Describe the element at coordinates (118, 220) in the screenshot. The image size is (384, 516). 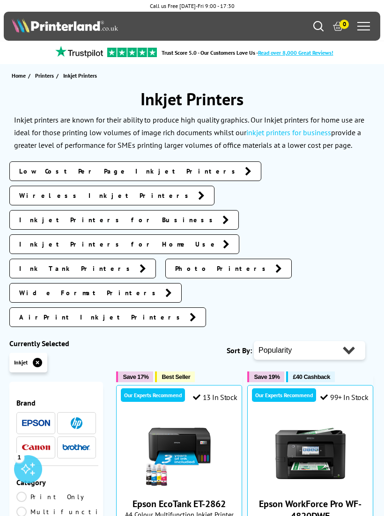
I see `span: Inkjet Printers for Business` at that location.